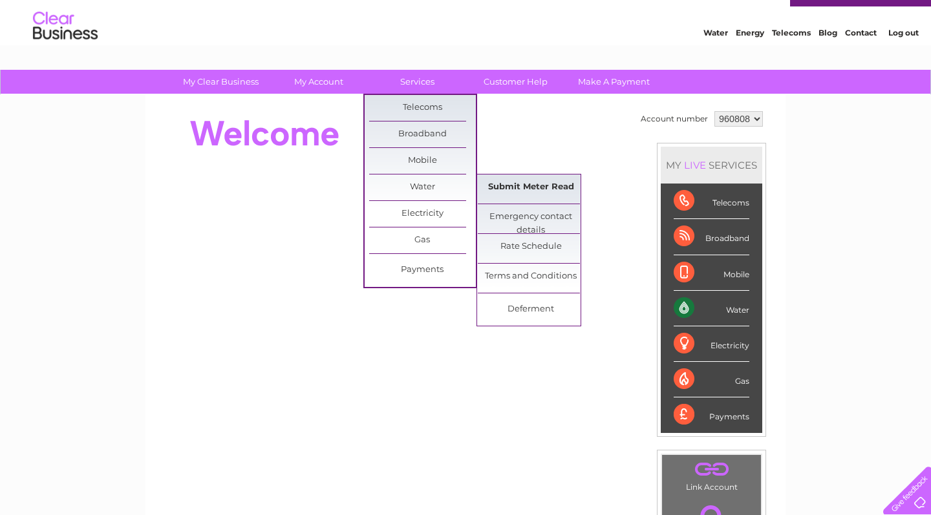 This screenshot has height=515, width=931. I want to click on a: Submit Meter Read, so click(531, 188).